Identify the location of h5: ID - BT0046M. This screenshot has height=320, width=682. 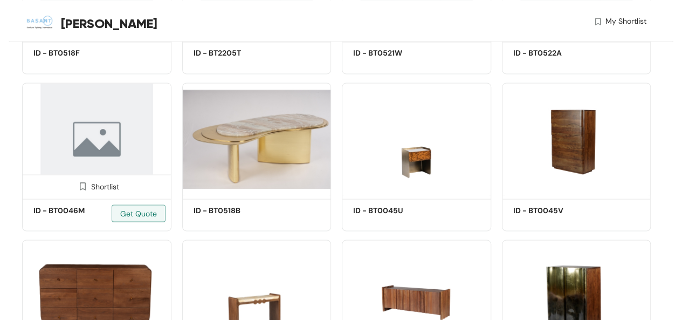
(79, 210).